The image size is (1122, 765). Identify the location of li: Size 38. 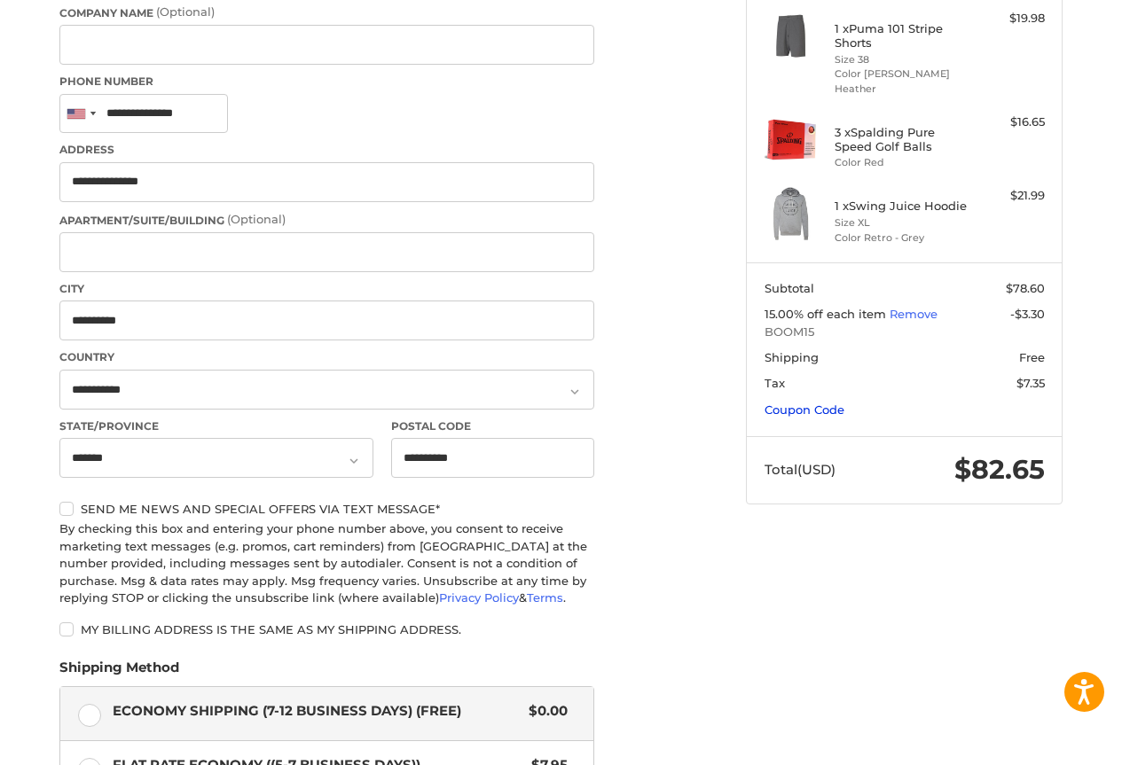
(902, 59).